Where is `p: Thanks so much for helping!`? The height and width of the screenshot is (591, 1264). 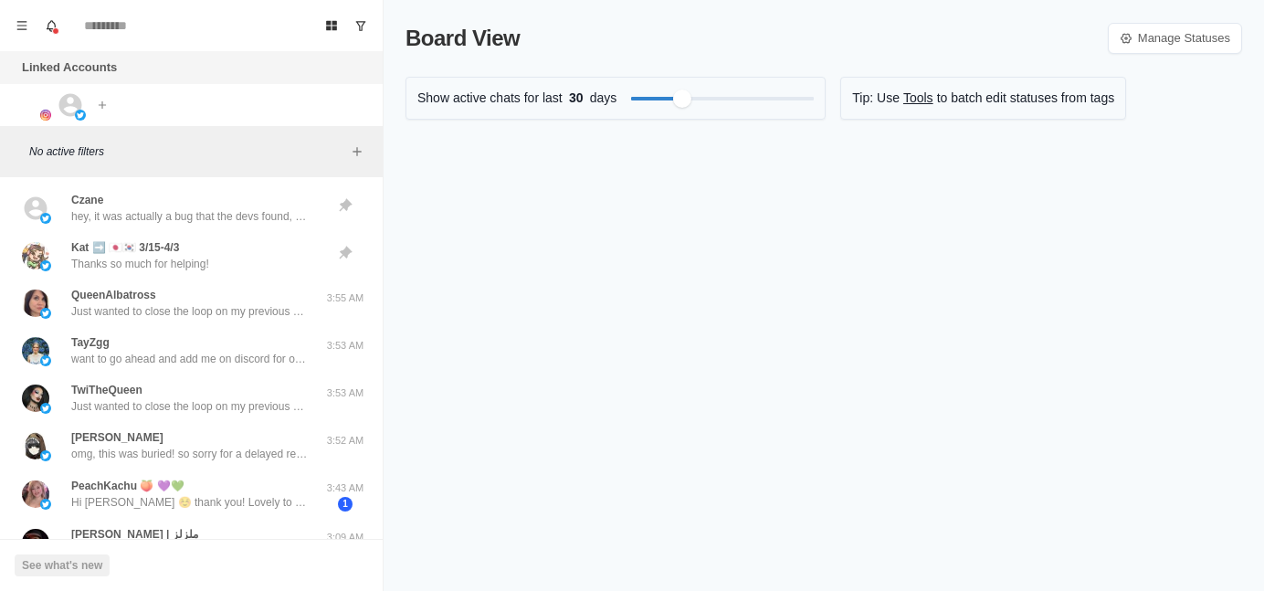 p: Thanks so much for helping! is located at coordinates (140, 264).